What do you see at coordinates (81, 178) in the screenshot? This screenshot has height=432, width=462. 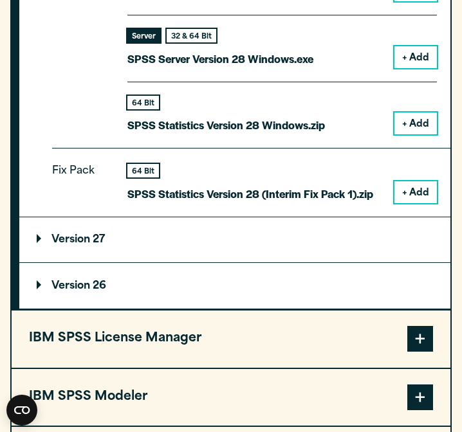 I see `p: Fix Pack` at bounding box center [81, 178].